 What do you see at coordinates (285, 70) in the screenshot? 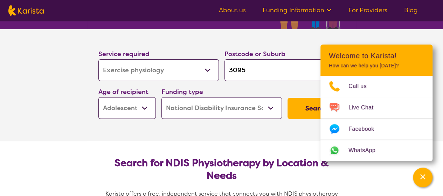
I see `input: Type` at bounding box center [285, 70].